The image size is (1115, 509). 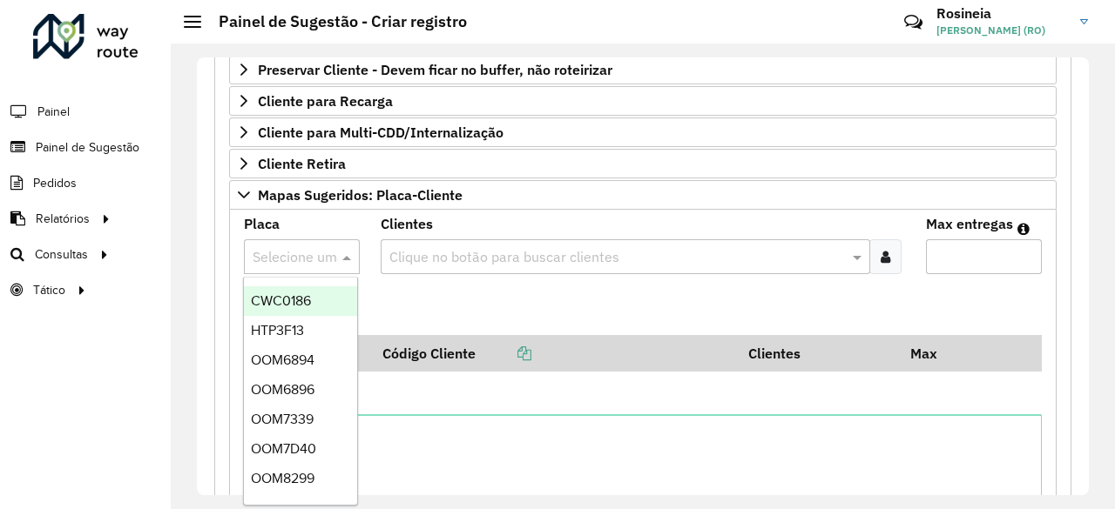 I want to click on span: Relatórios, so click(x=63, y=219).